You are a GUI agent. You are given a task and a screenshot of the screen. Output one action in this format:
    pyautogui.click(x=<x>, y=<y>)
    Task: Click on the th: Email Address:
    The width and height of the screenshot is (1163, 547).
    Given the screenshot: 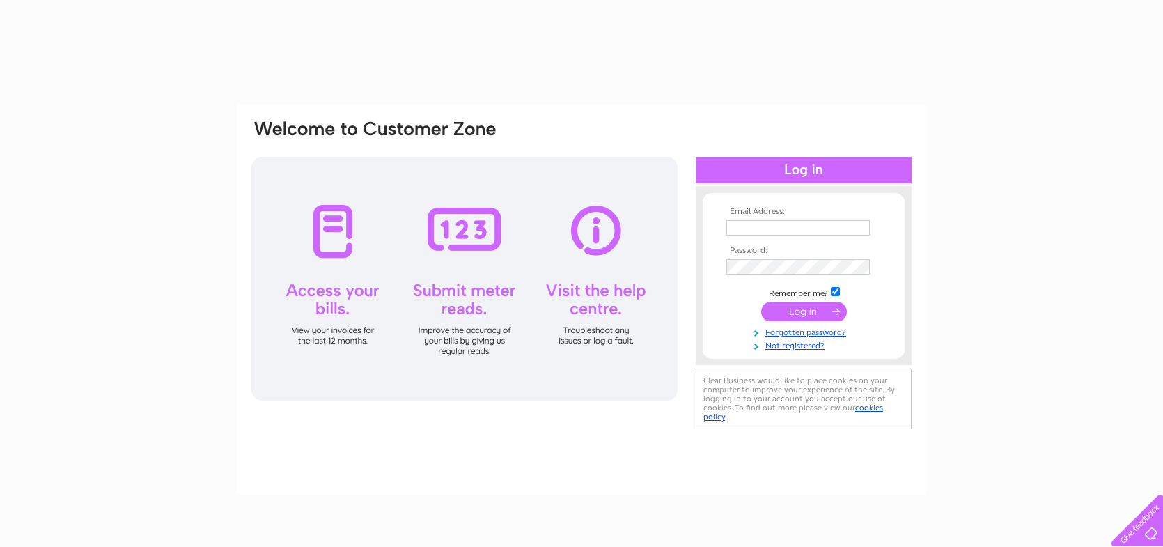 What is the action you would take?
    pyautogui.click(x=804, y=212)
    